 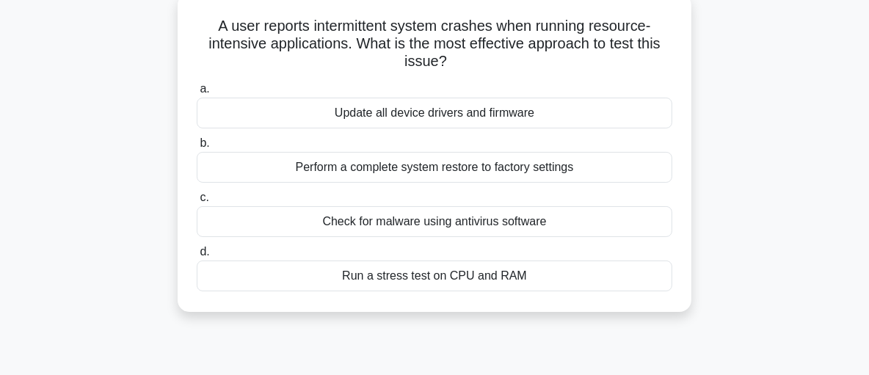 What do you see at coordinates (204, 251) in the screenshot?
I see `span: d.` at bounding box center [204, 251].